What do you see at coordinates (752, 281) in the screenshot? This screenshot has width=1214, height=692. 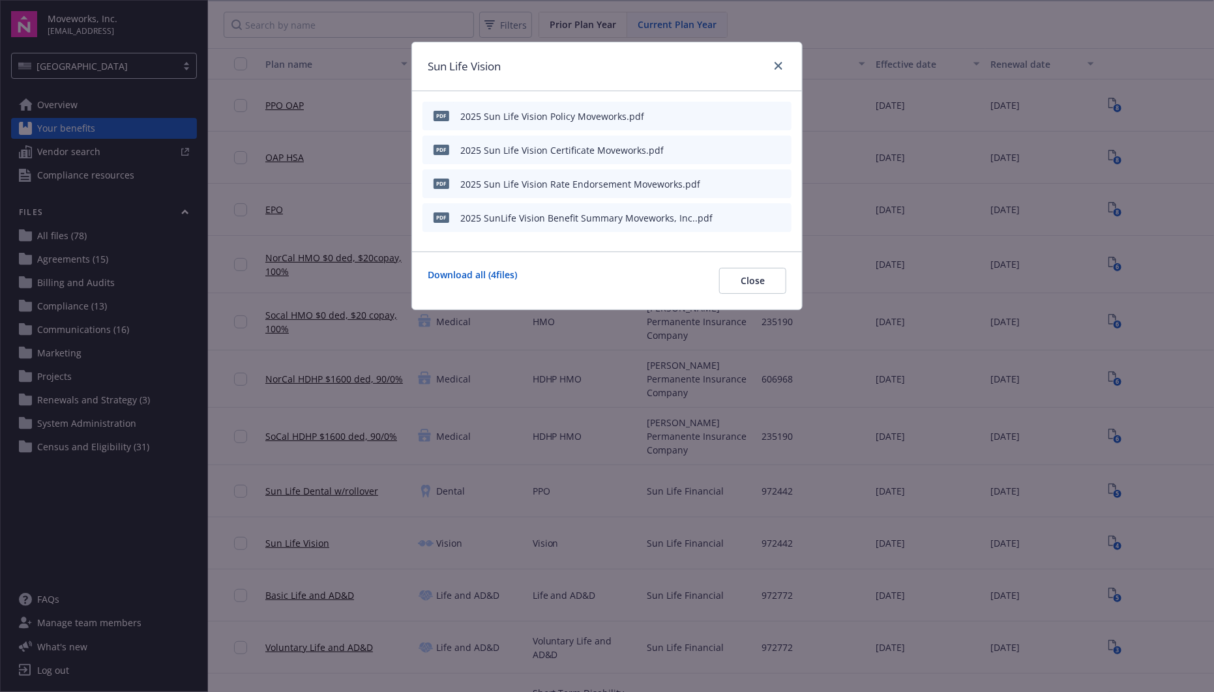 I see `button: Close` at bounding box center [752, 281].